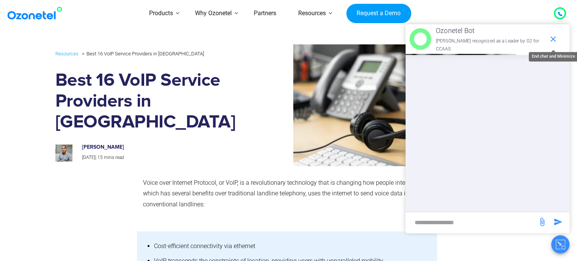 The image size is (577, 261). I want to click on span: Cost-efficient connectivity via ethernet, so click(204, 246).